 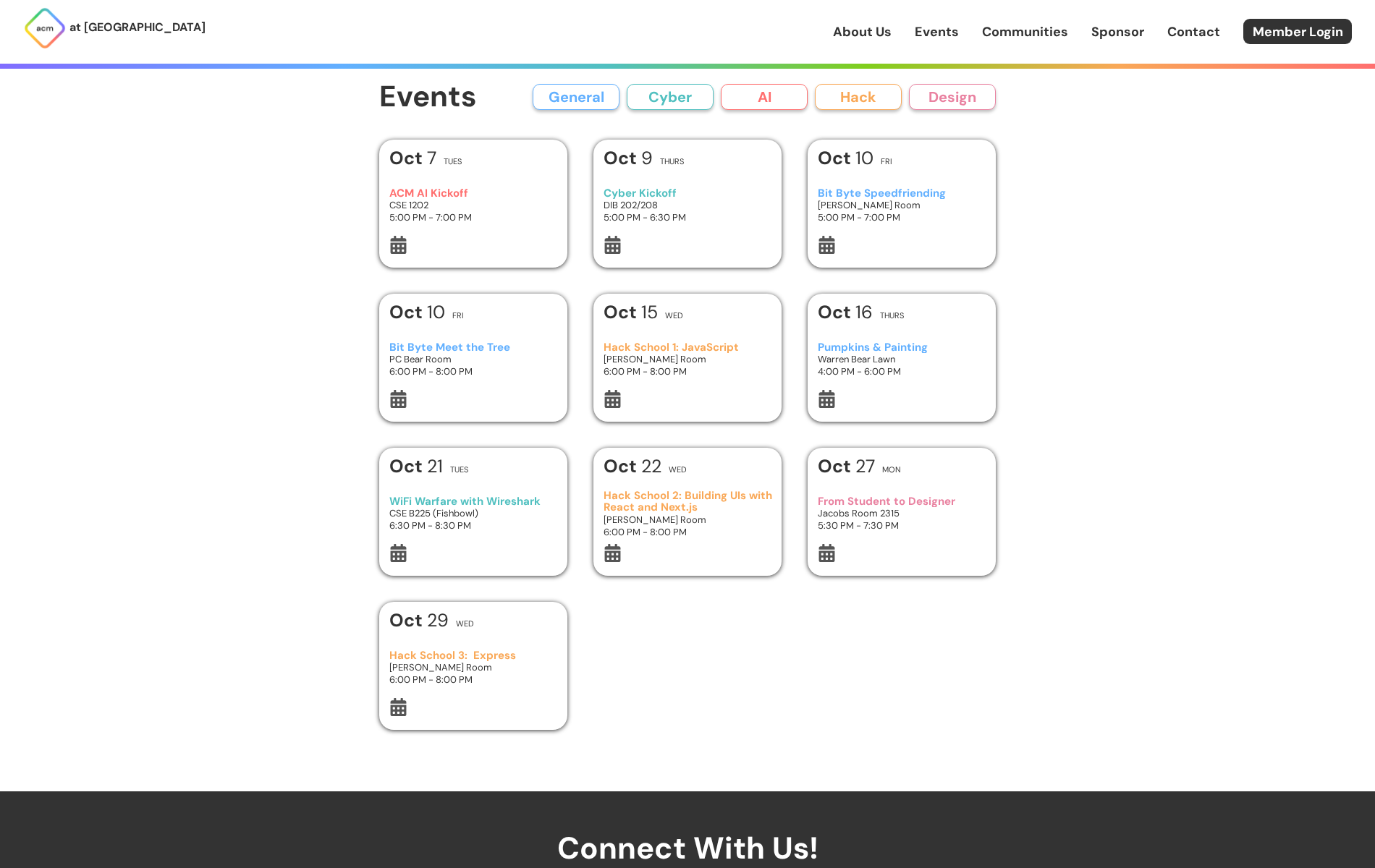 I want to click on h1: 7, so click(x=412, y=158).